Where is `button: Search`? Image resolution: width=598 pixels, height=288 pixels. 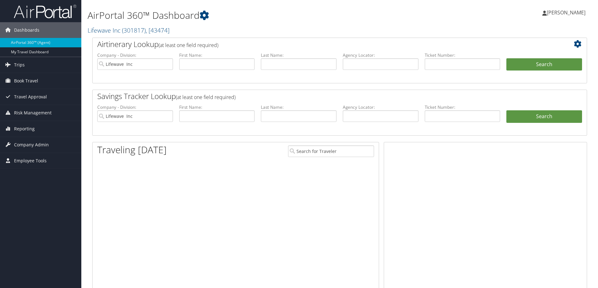
button: Search is located at coordinates (544, 64).